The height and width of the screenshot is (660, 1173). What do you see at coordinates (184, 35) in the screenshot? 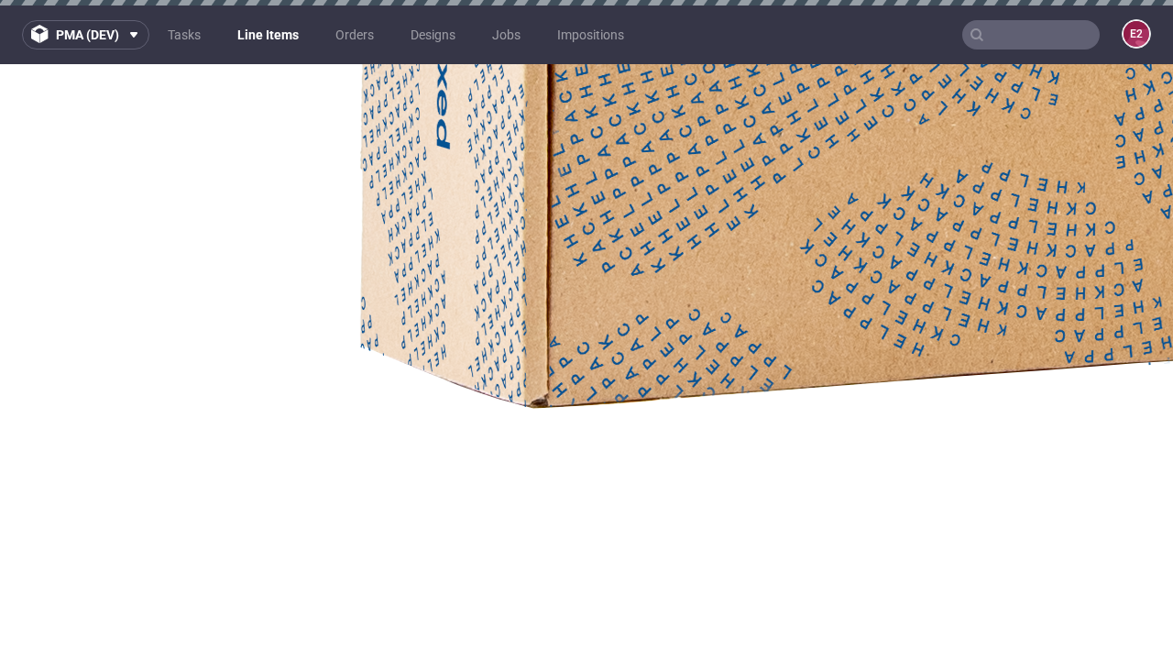
I see `a: Tasks` at bounding box center [184, 35].